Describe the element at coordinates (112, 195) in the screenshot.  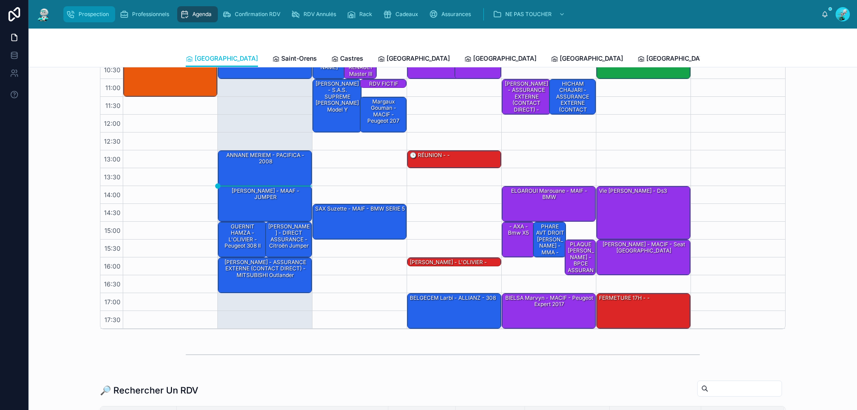
I see `span: 14:00` at that location.